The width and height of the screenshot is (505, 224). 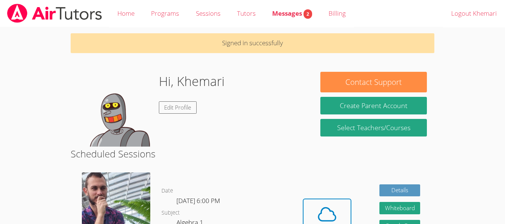 I want to click on h1: Hi, Khemari, so click(x=192, y=81).